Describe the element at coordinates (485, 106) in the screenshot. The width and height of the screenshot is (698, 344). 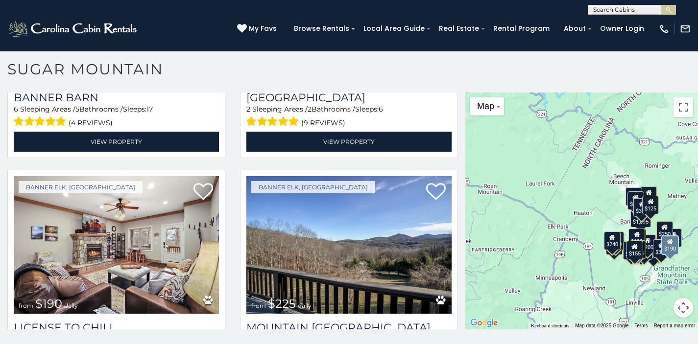
I see `span: Map` at that location.